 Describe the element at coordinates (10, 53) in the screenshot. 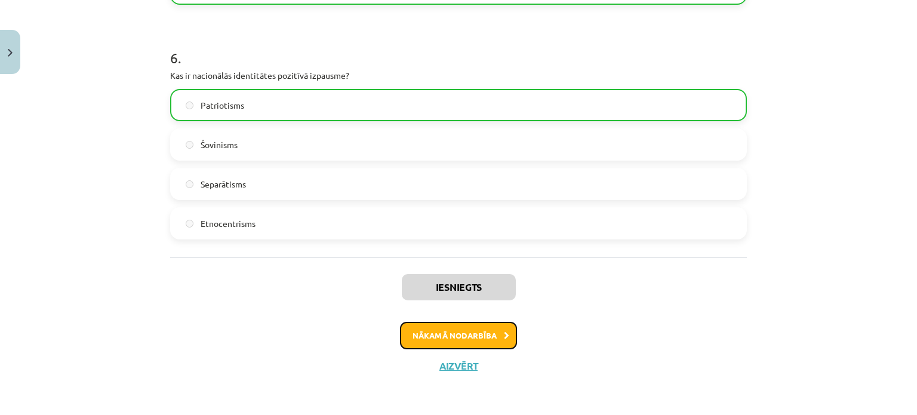

I see `img: icon-close-lesson-0947bae3869378f0d4975bcd49f059093ad1ed9edebbc8119c70593378902aed.svg` at that location.